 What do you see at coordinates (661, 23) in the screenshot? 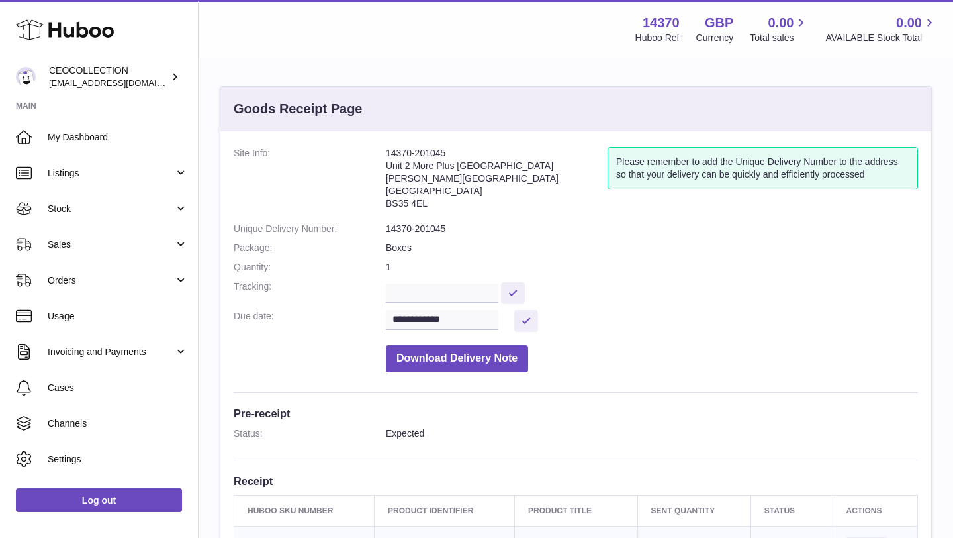
I see `strong: 14370` at bounding box center [661, 23].